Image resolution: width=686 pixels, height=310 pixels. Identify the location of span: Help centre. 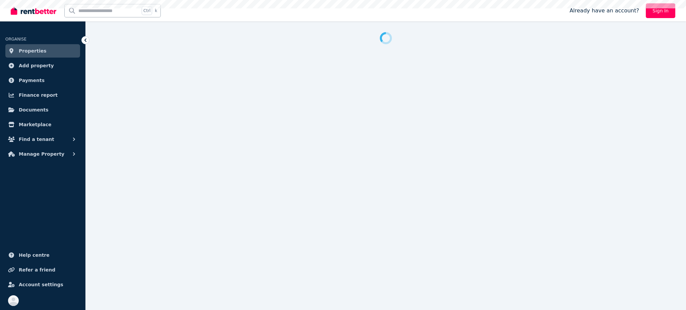
(34, 255).